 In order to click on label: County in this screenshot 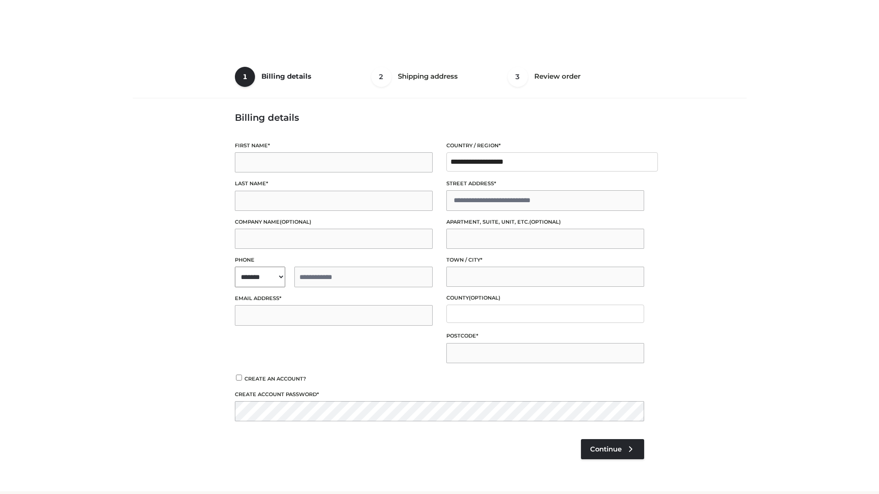, I will do `click(545, 298)`.